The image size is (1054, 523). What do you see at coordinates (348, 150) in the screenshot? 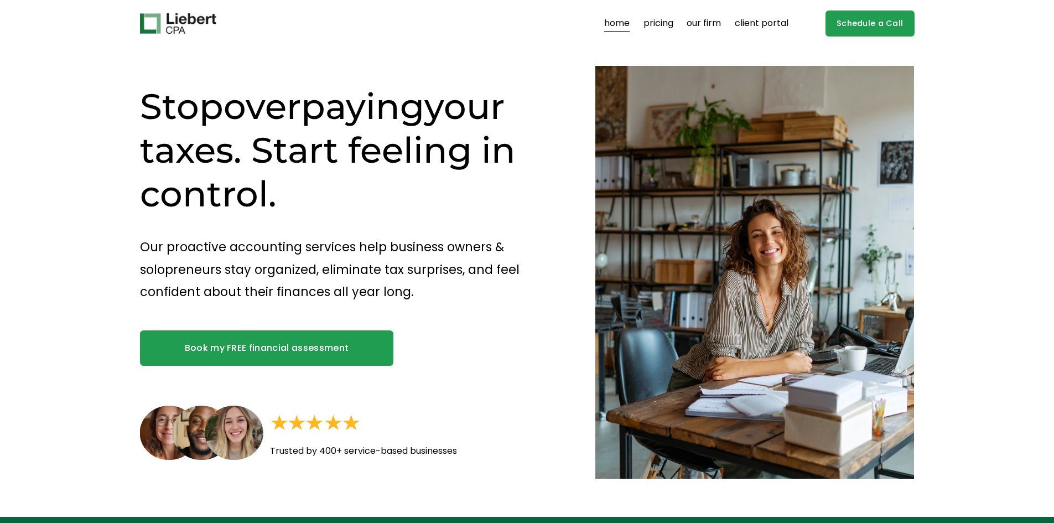
I see `h1: Stop your taxes. Start feeling in control.` at bounding box center [348, 150].